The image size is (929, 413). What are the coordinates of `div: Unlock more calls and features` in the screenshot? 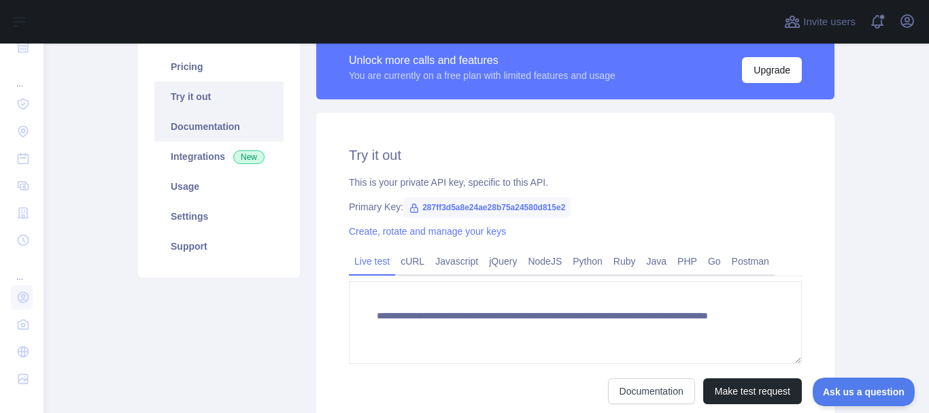 It's located at (482, 61).